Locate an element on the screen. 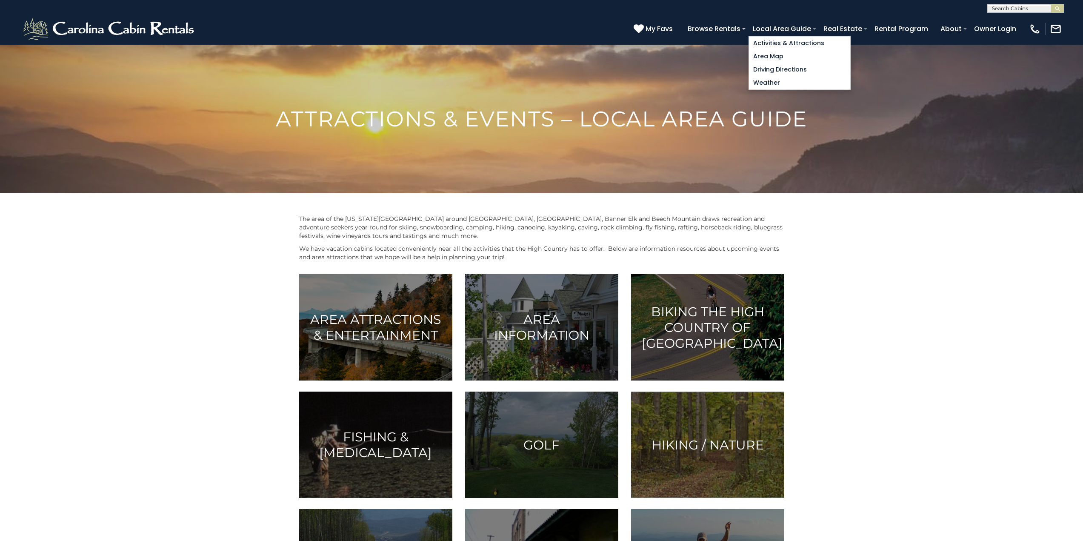 The image size is (1083, 541). a: Area Attractions & Entertainment is located at coordinates (376, 327).